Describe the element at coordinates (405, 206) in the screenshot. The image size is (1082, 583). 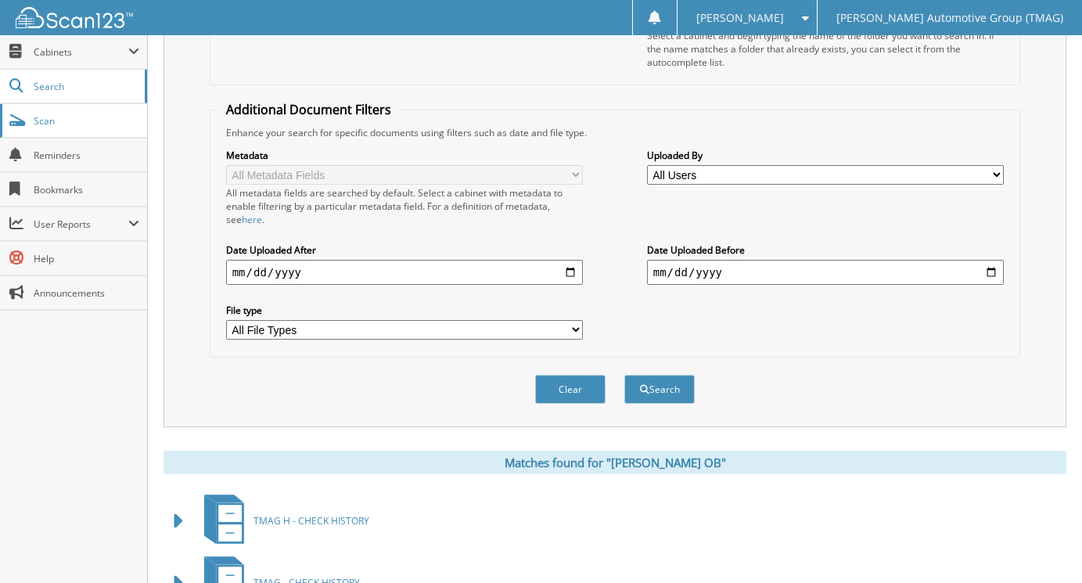
I see `div: All metadata fields are searched by default. Select a cabinet with metadata to enable filtering b...` at that location.